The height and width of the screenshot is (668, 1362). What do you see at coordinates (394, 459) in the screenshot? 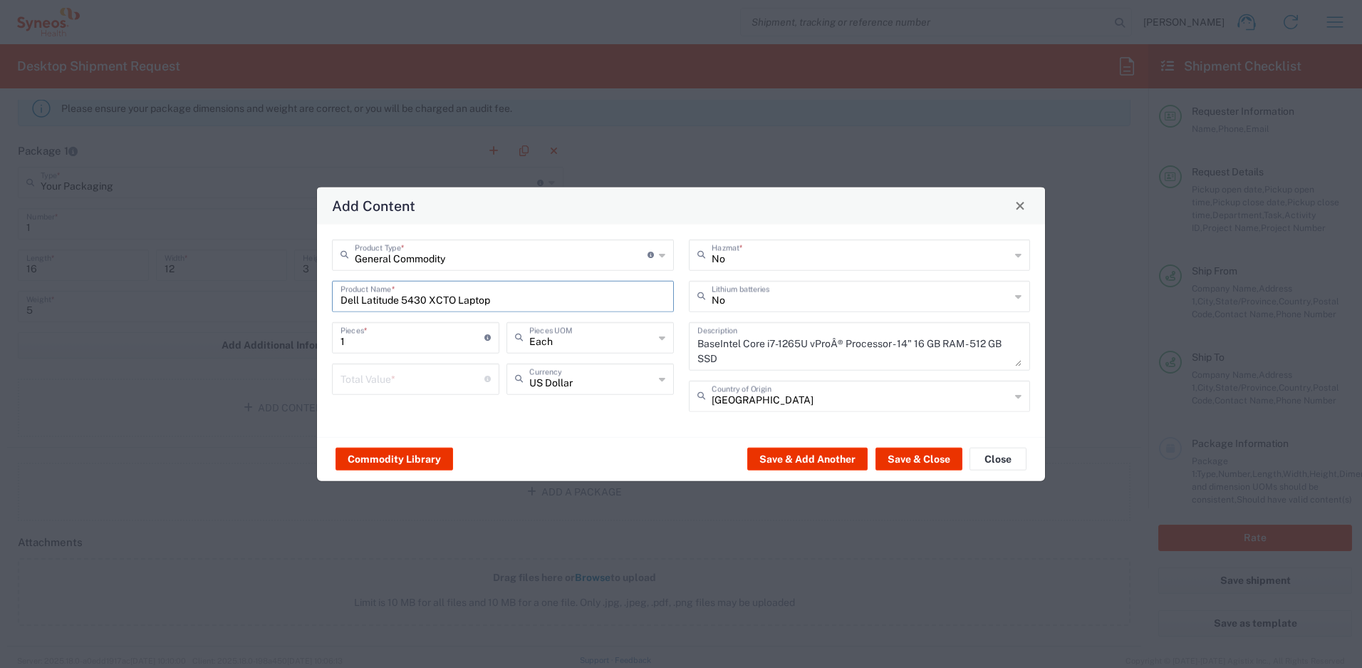
I see `button: Commodity Library` at bounding box center [394, 459].